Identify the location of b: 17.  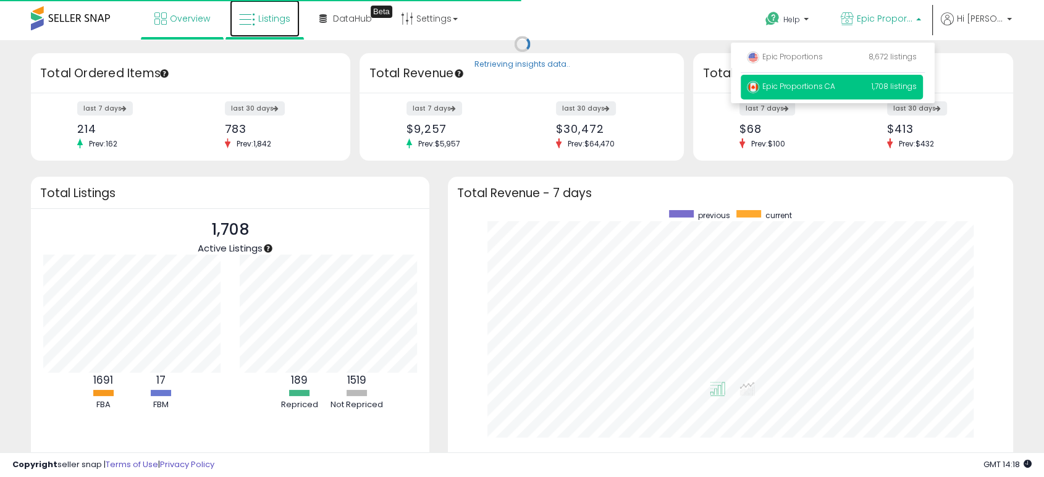
(161, 380).